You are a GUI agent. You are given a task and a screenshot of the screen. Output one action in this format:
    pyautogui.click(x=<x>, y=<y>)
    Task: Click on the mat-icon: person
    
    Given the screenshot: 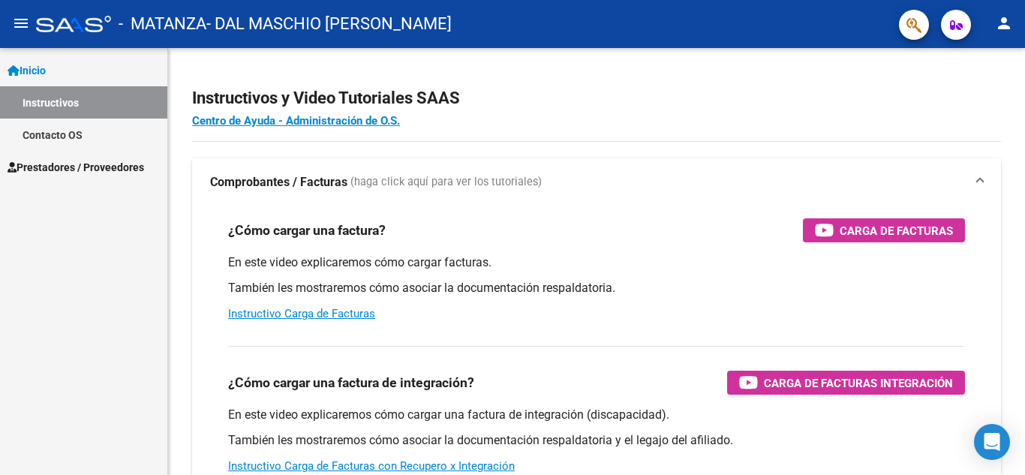 What is the action you would take?
    pyautogui.click(x=1004, y=23)
    